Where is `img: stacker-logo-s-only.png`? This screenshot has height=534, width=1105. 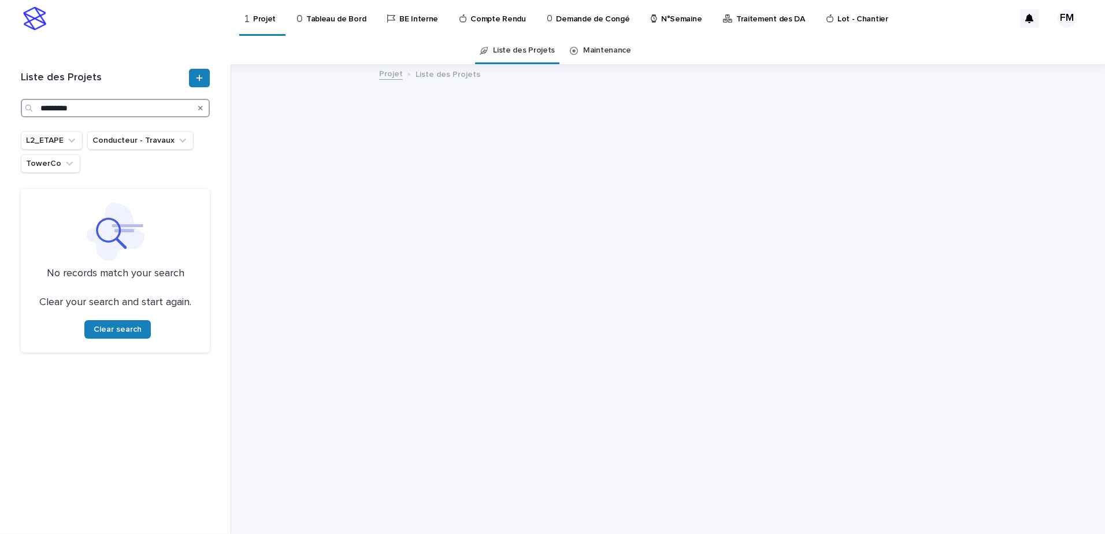
img: stacker-logo-s-only.png is located at coordinates (35, 18).